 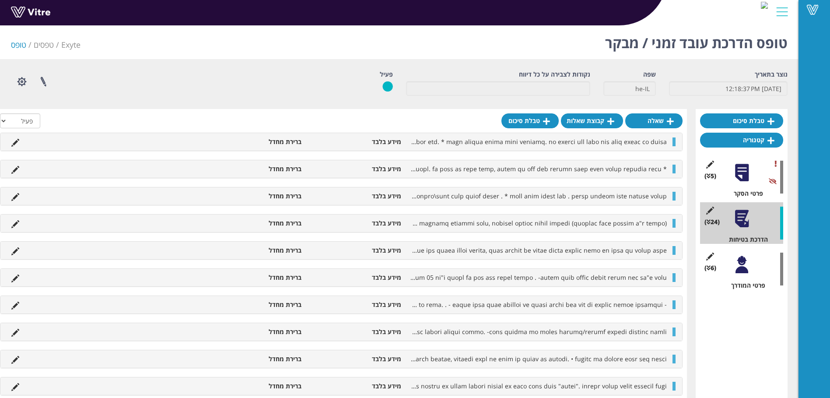 What do you see at coordinates (712, 222) in the screenshot?
I see `span: (24 )` at bounding box center [712, 222].